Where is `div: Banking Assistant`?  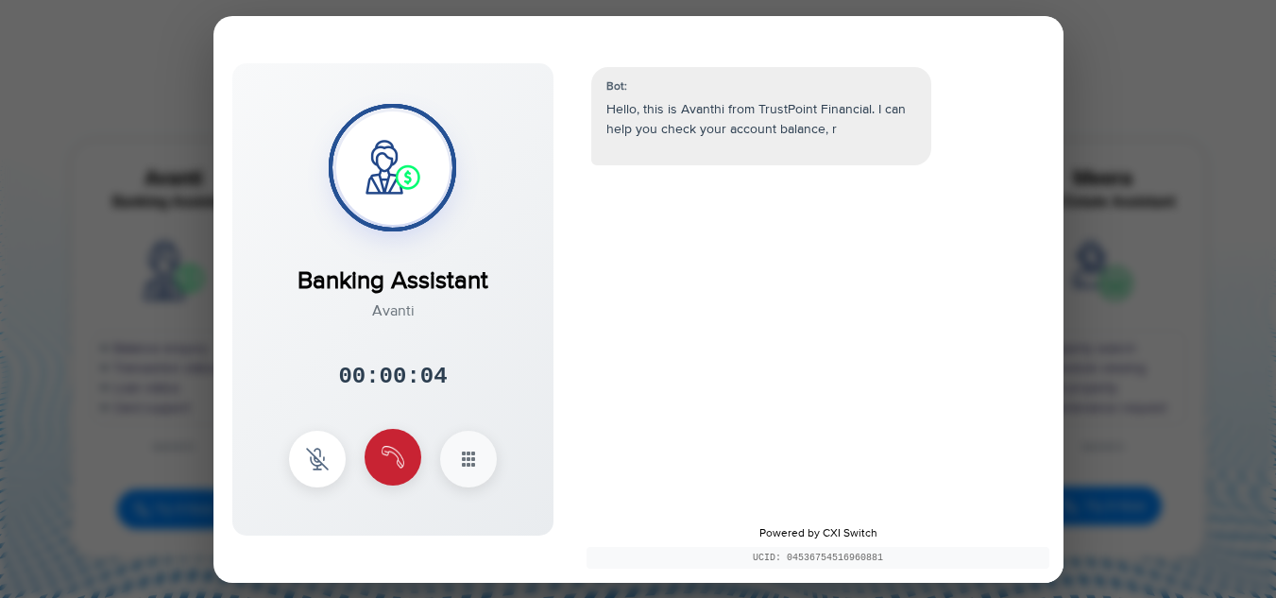
div: Banking Assistant is located at coordinates (393, 270).